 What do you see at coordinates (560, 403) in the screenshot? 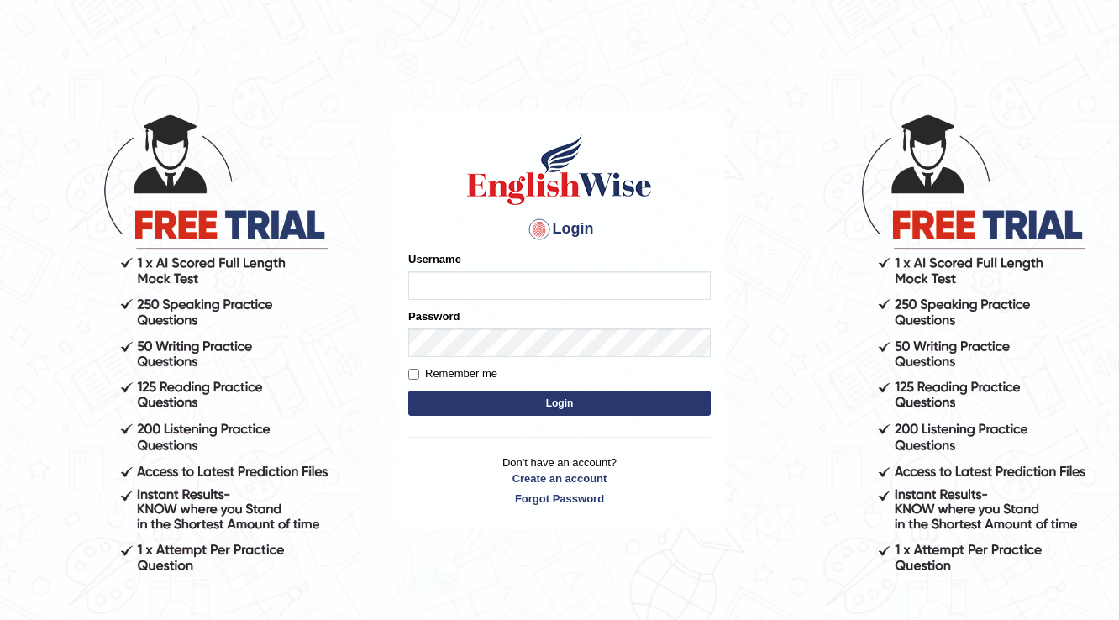
I see `button: Login` at bounding box center [560, 403].